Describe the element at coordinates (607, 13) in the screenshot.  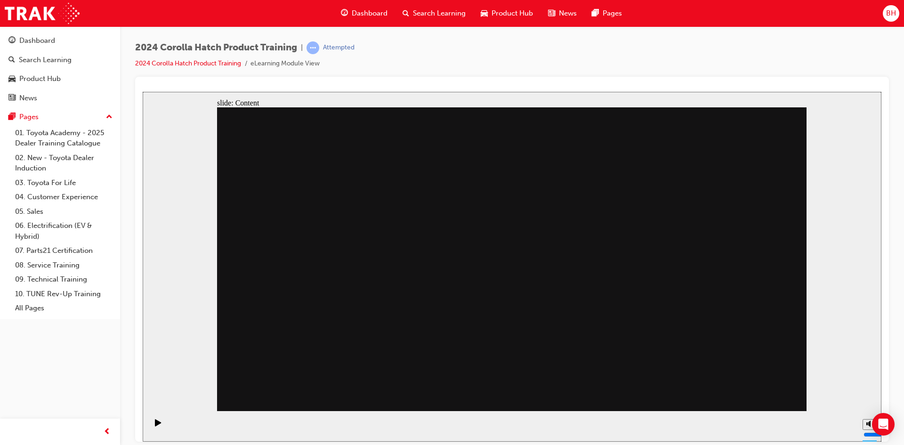
I see `a: pages-iconPages` at that location.